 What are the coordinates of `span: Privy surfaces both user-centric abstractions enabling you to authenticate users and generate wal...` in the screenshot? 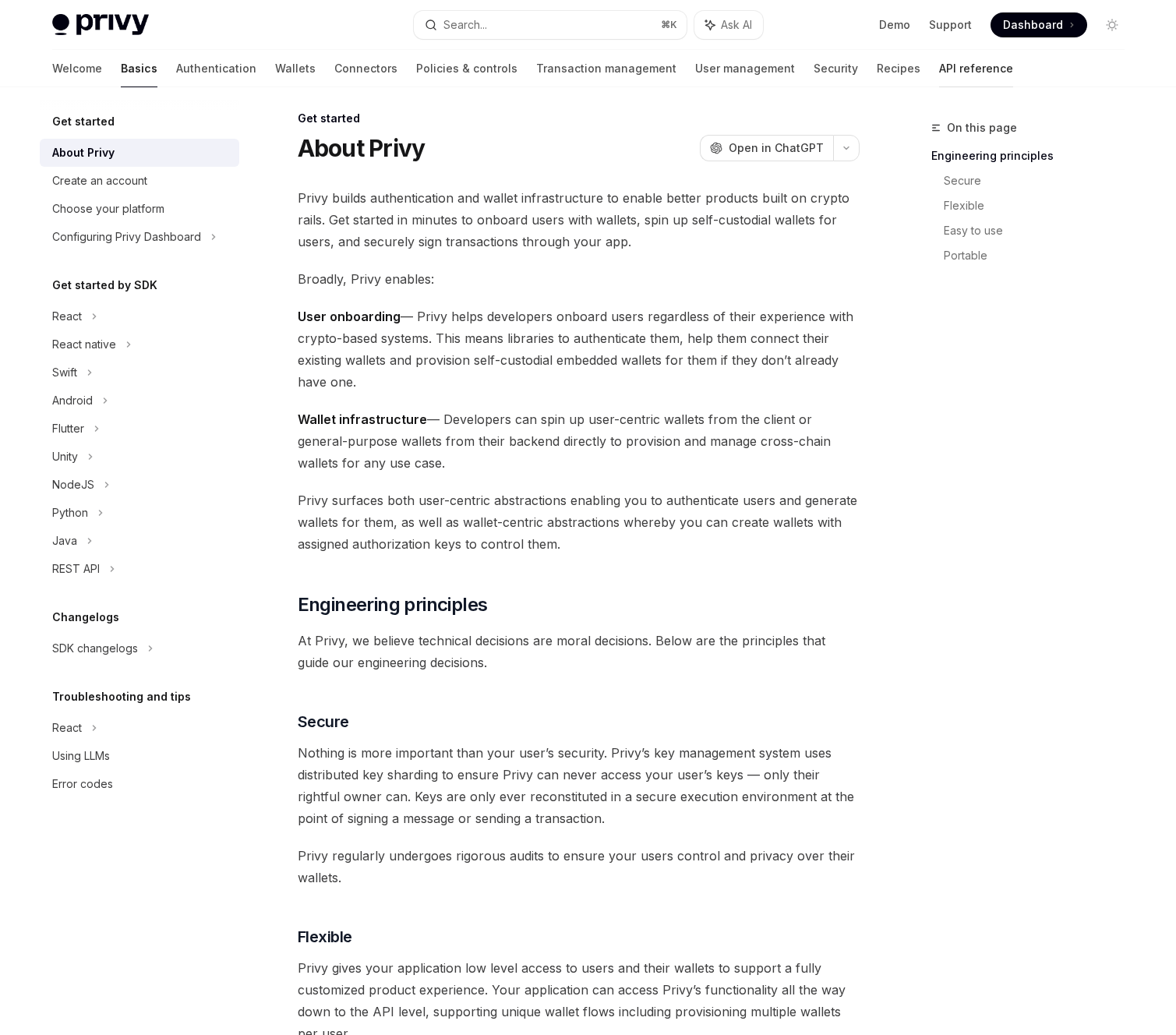 It's located at (578, 522).